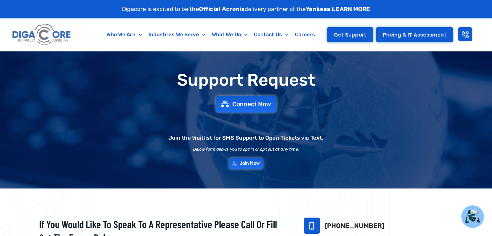 The width and height of the screenshot is (492, 236). What do you see at coordinates (415, 35) in the screenshot?
I see `span: Pricing & IT Assessment` at bounding box center [415, 35].